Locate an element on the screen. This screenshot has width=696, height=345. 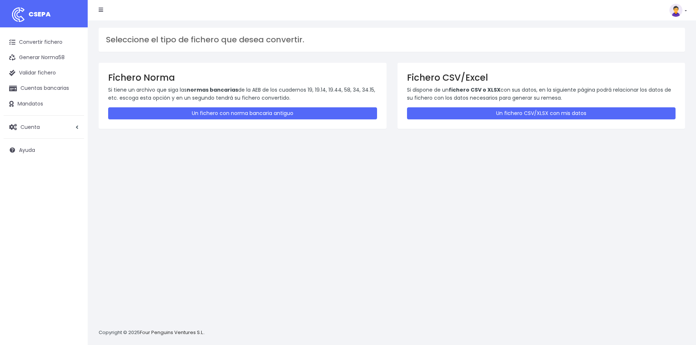
p: Si tiene un archivo que siga las de la AEB de los cuadernos 19, 19.14, 19.44, 58, 34, 34.15, etc.... is located at coordinates (243, 94).